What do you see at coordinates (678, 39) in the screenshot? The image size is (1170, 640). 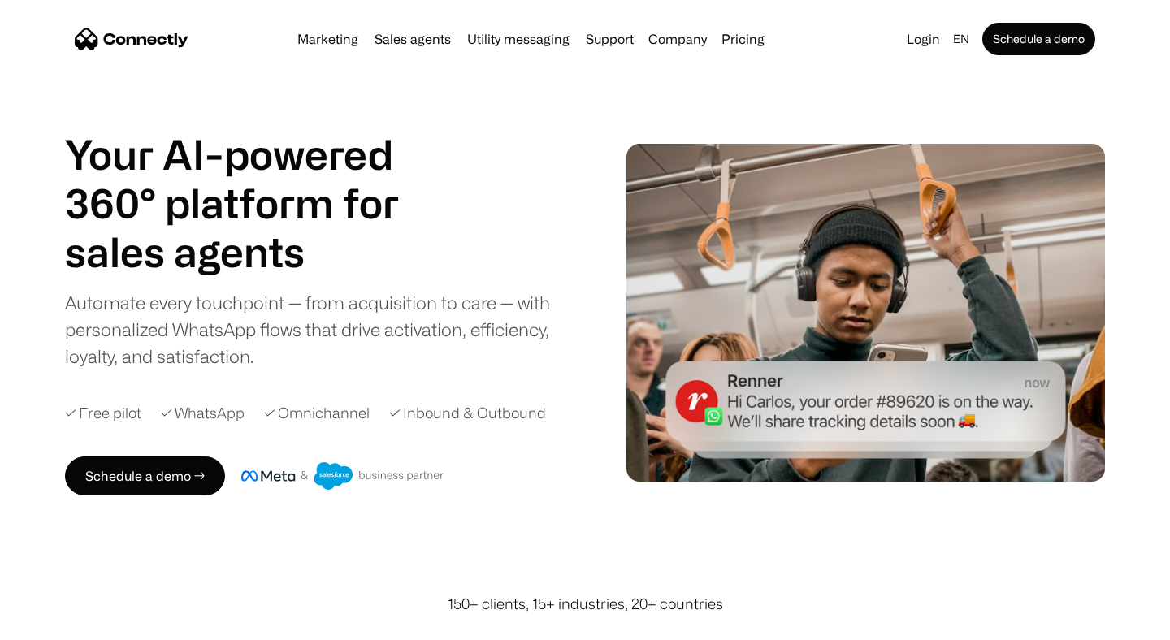 I see `div: Company` at bounding box center [678, 39].